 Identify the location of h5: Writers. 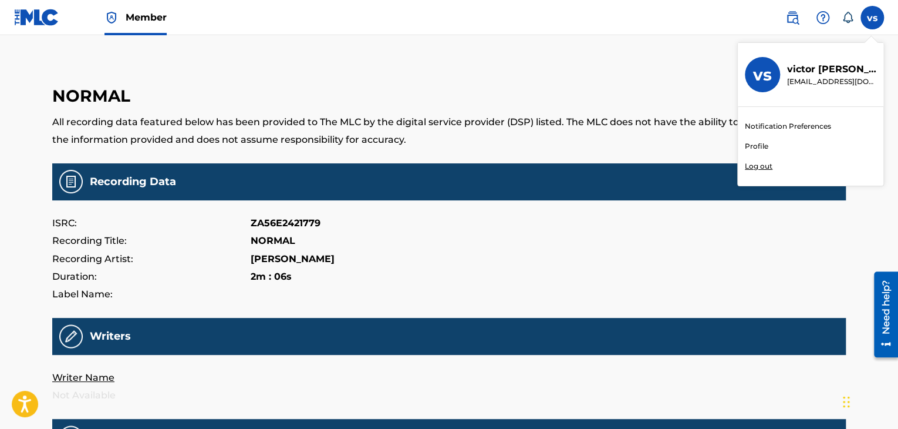
(110, 336).